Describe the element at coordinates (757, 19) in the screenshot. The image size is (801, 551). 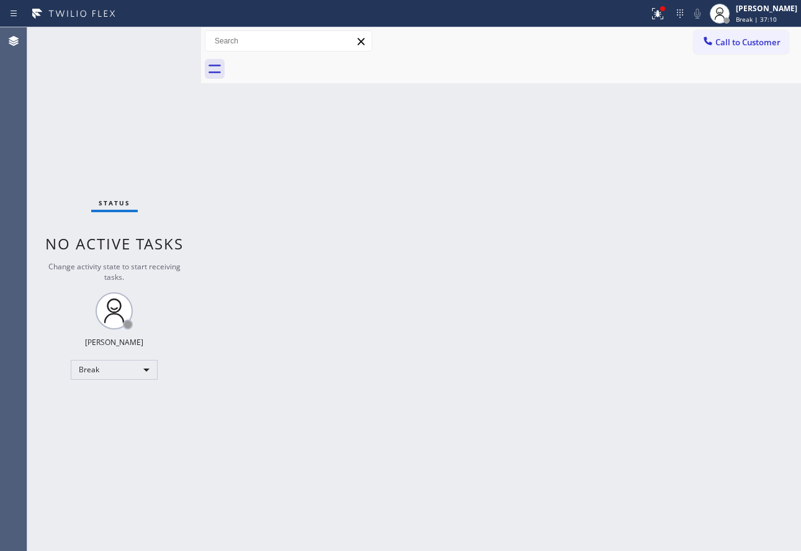
I see `span: Break | 37:10` at that location.